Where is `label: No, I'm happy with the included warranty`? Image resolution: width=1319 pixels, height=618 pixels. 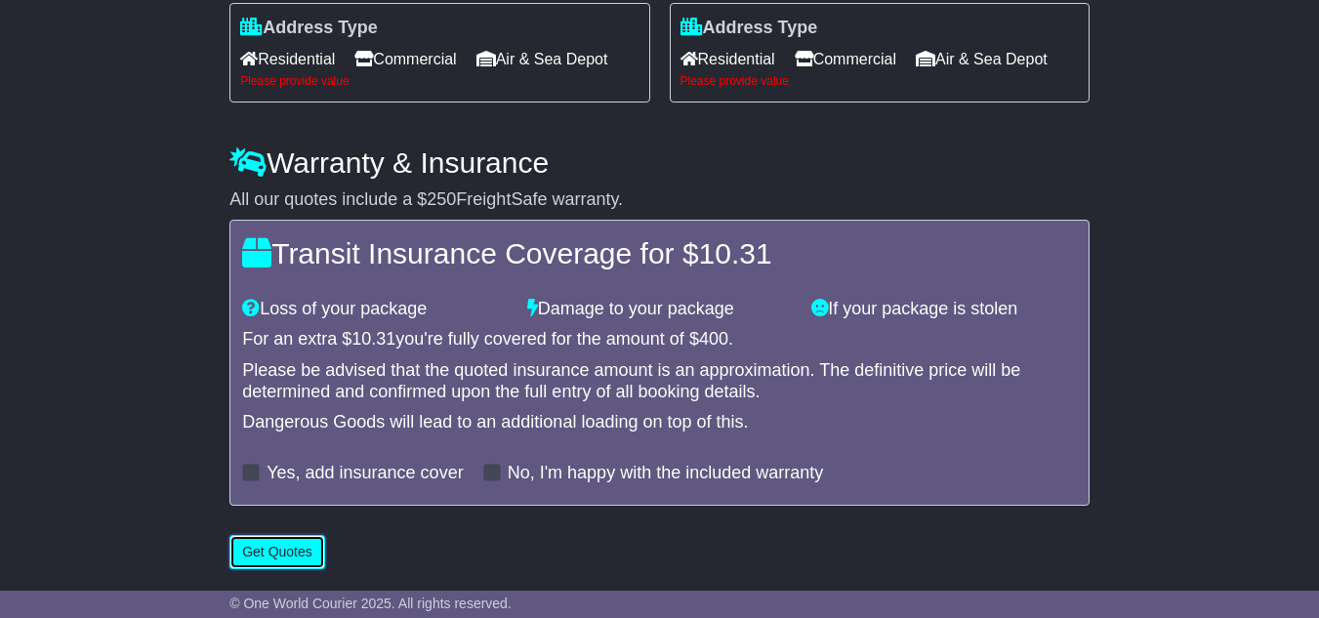
label: No, I'm happy with the included warranty is located at coordinates (666, 473).